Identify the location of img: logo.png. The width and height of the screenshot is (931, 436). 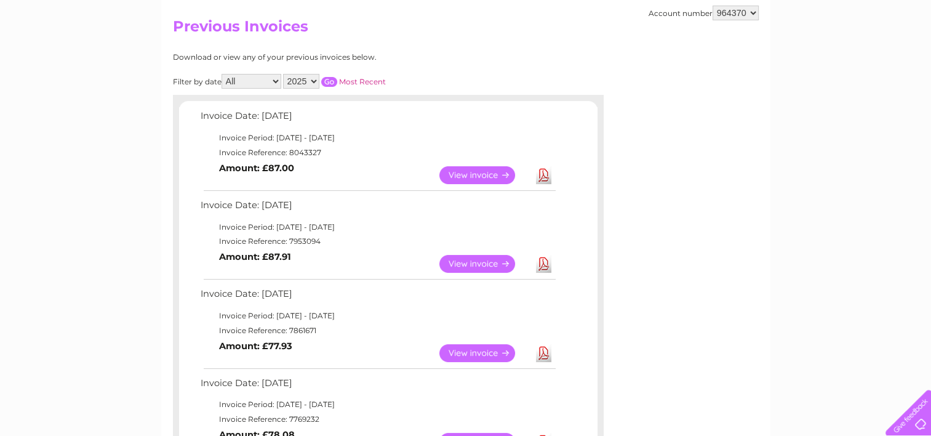
(64, 50).